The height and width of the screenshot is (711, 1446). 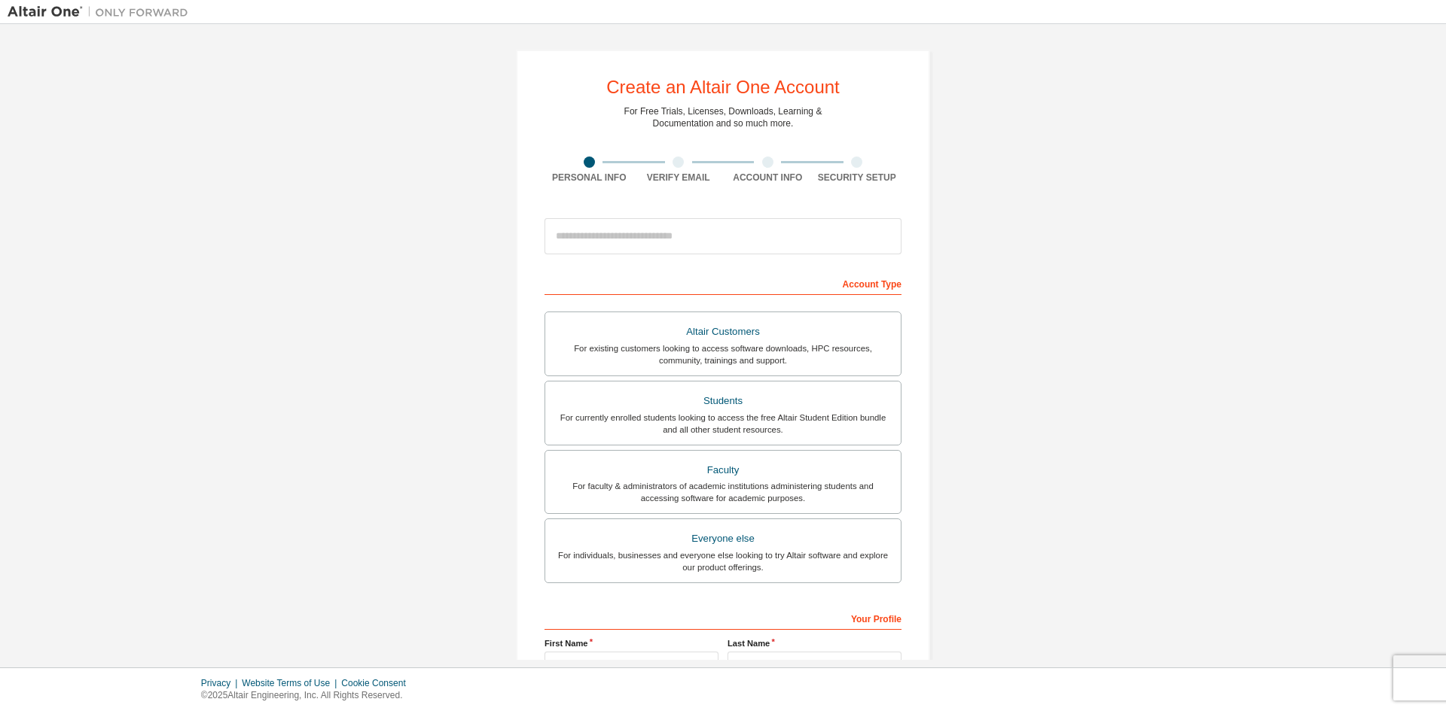 What do you see at coordinates (308, 696) in the screenshot?
I see `p: © 2025 Altair Engineering, Inc. All Rights Reserved.` at bounding box center [308, 696].